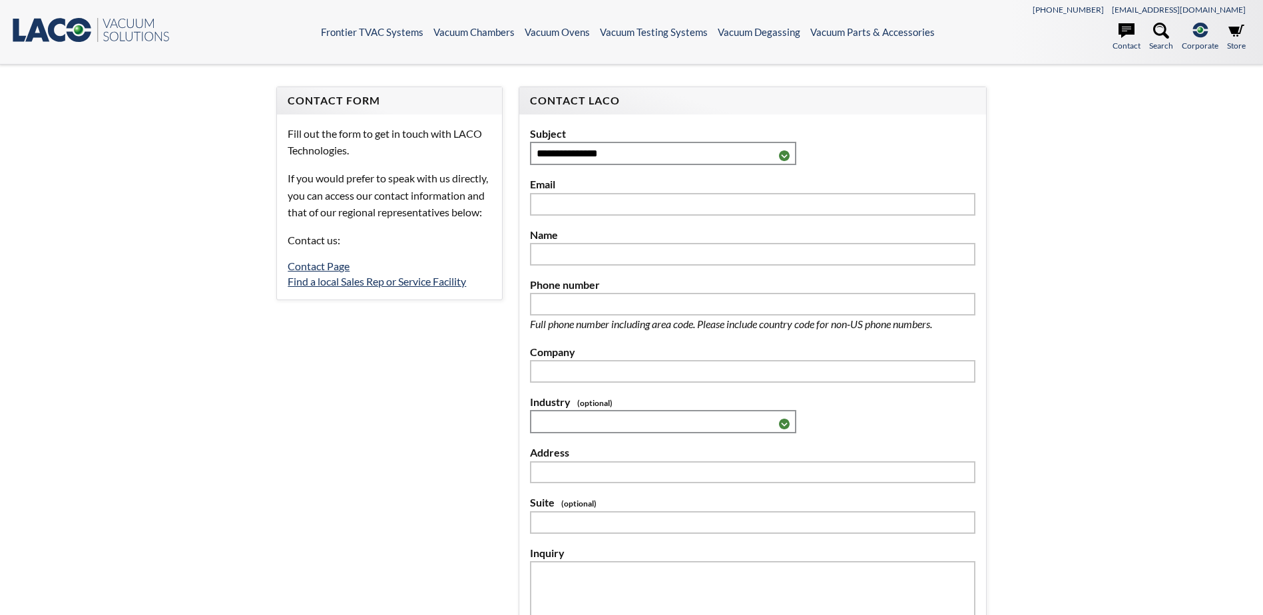  What do you see at coordinates (1199, 45) in the screenshot?
I see `span: Corporate` at bounding box center [1199, 45].